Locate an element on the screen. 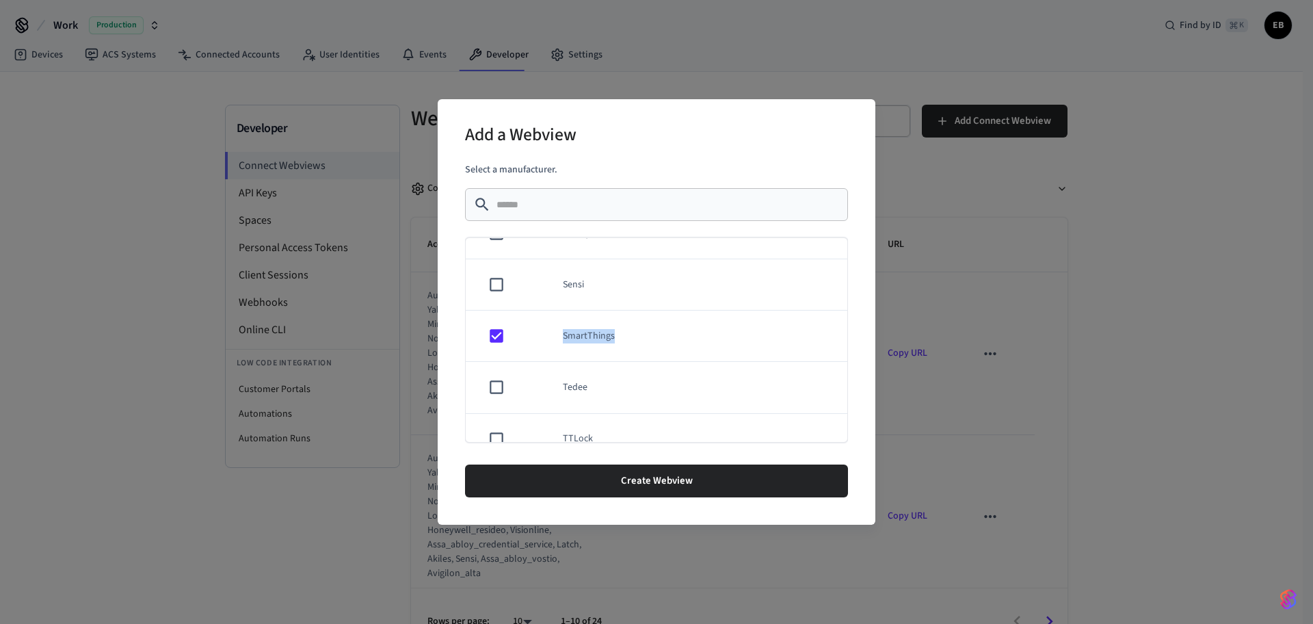  td: TTLock is located at coordinates (697, 439).